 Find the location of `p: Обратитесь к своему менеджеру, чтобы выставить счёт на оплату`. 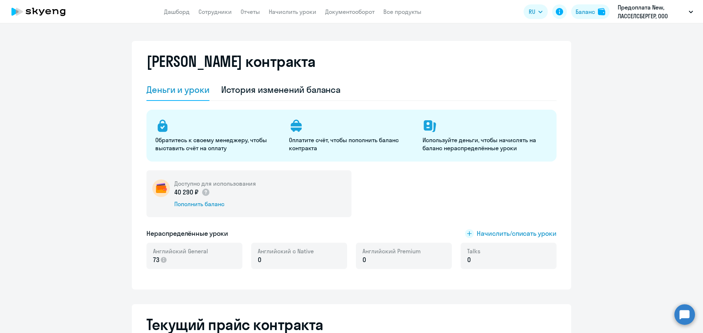

p: Обратитесь к своему менеджеру, чтобы выставить счёт на оплату is located at coordinates (217, 144).